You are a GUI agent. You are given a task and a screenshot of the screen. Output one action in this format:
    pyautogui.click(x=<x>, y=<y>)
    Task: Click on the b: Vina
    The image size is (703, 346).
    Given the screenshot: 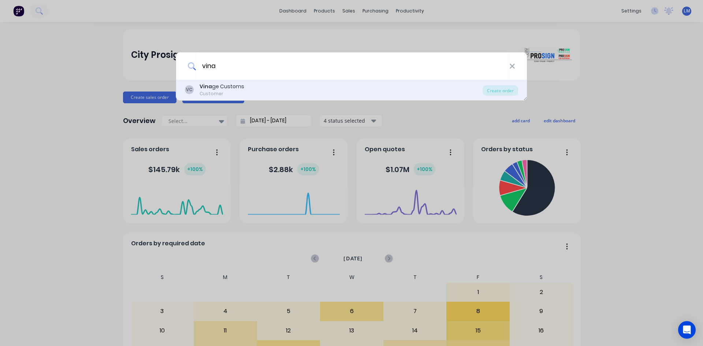 What is the action you would take?
    pyautogui.click(x=206, y=86)
    